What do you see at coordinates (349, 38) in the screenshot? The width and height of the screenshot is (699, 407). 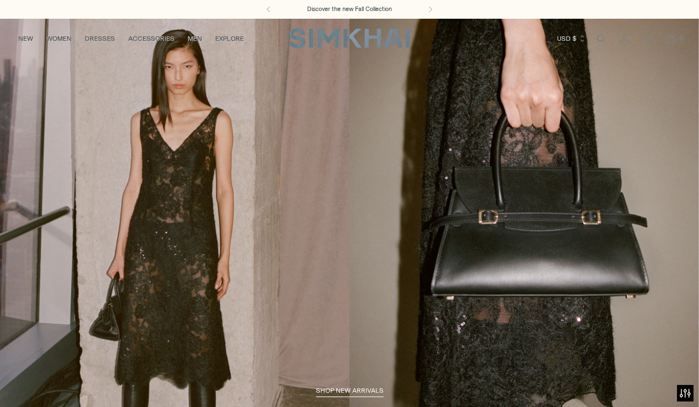 I see `a: SIMKHAI` at bounding box center [349, 38].